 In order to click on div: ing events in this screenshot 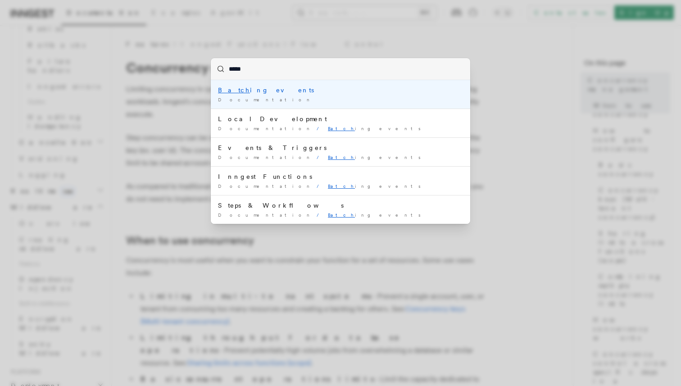, I will do `click(340, 90)`.